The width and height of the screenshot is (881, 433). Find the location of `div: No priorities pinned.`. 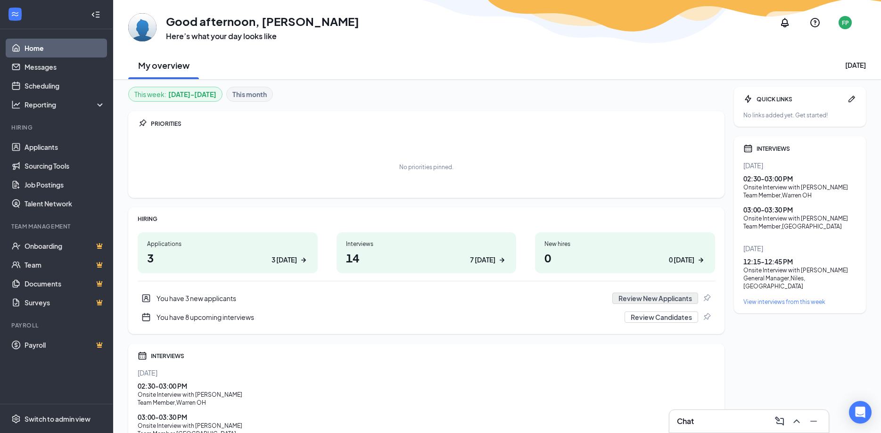

div: No priorities pinned. is located at coordinates (426, 167).